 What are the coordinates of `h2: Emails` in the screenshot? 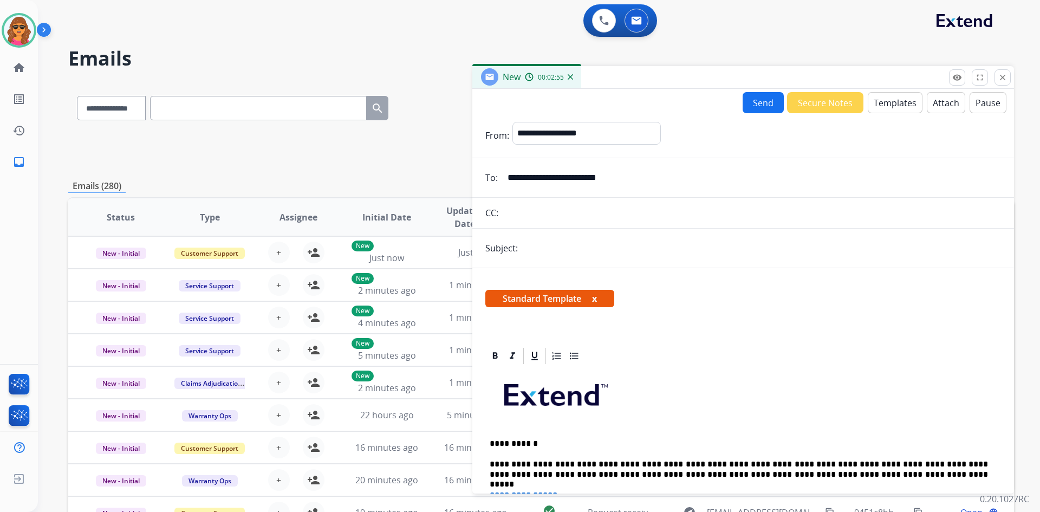 It's located at (541, 59).